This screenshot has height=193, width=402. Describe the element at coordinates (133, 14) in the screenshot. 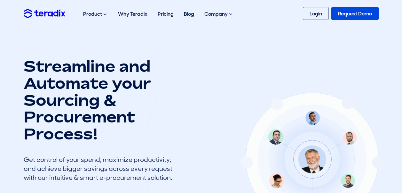

I see `a: Why Teradix` at that location.